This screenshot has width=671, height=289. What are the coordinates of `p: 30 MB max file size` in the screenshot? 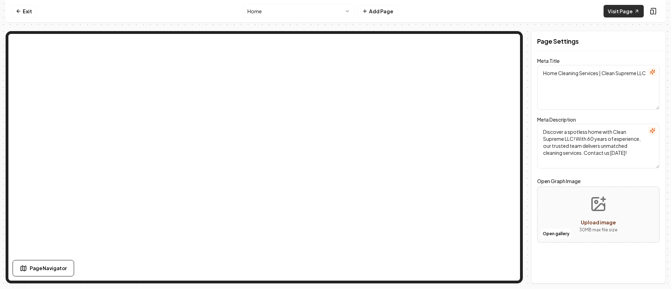 It's located at (598, 230).